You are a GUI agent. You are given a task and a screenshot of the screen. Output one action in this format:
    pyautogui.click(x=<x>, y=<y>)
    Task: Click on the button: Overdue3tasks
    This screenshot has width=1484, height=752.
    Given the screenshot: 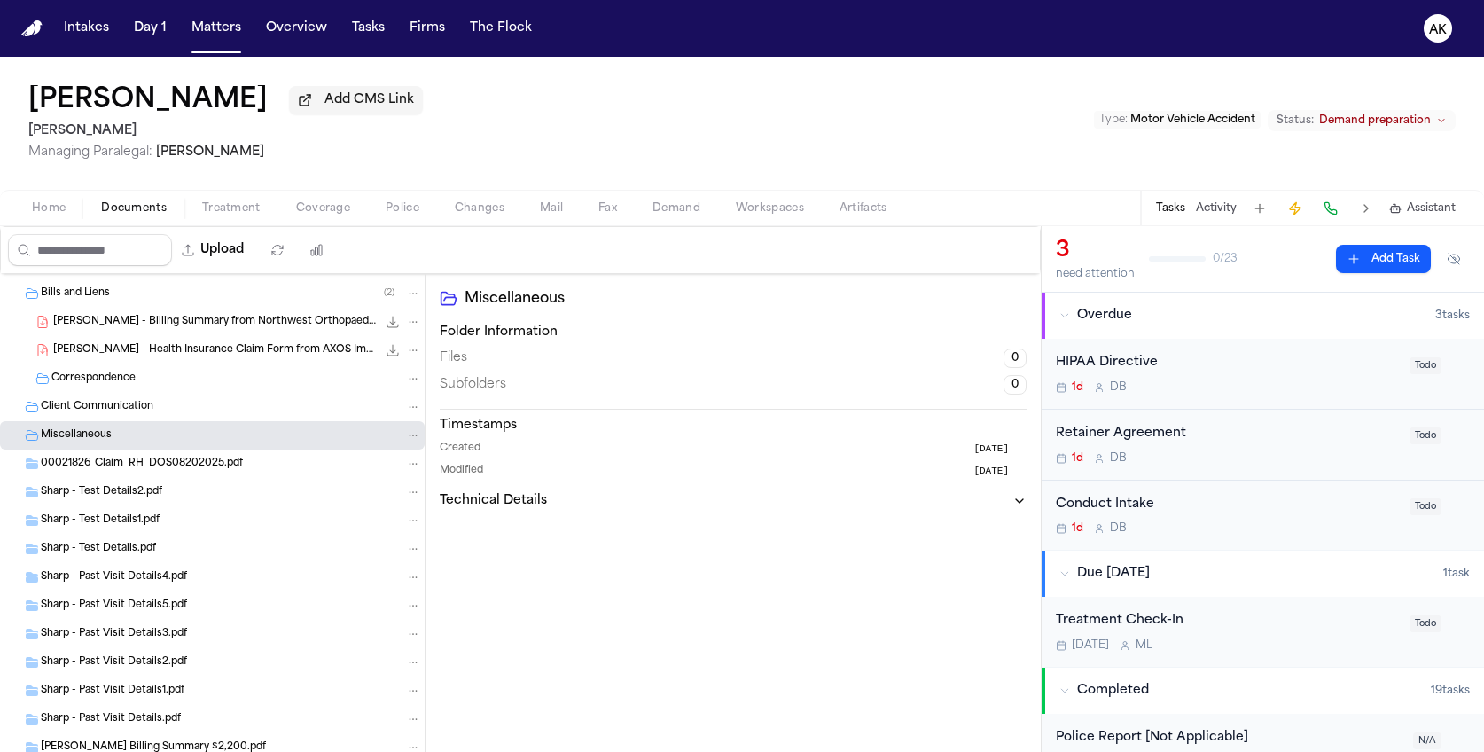 What is the action you would take?
    pyautogui.click(x=1262, y=316)
    